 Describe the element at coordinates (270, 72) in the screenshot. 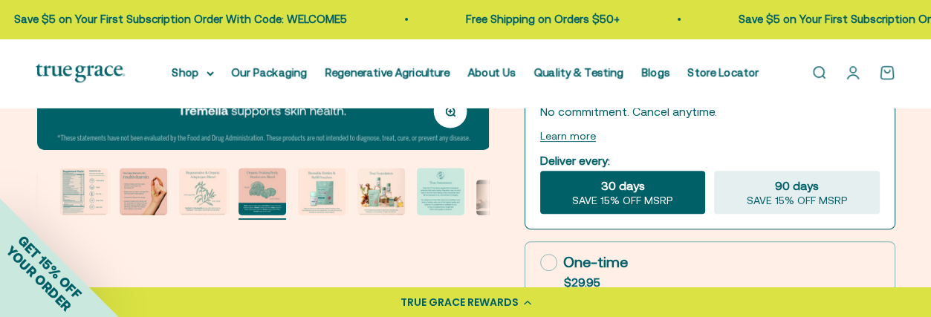

I see `a: Our Packaging` at that location.